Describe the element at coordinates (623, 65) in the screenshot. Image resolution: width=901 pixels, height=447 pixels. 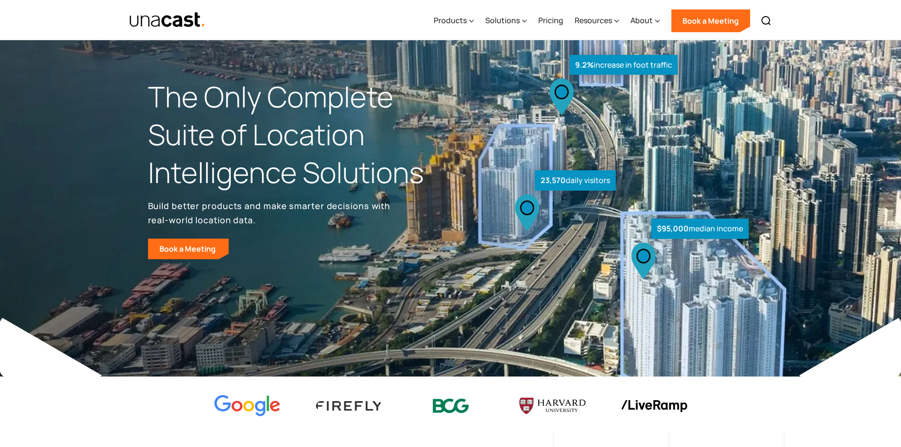
I see `div: increase in foot traffic` at that location.